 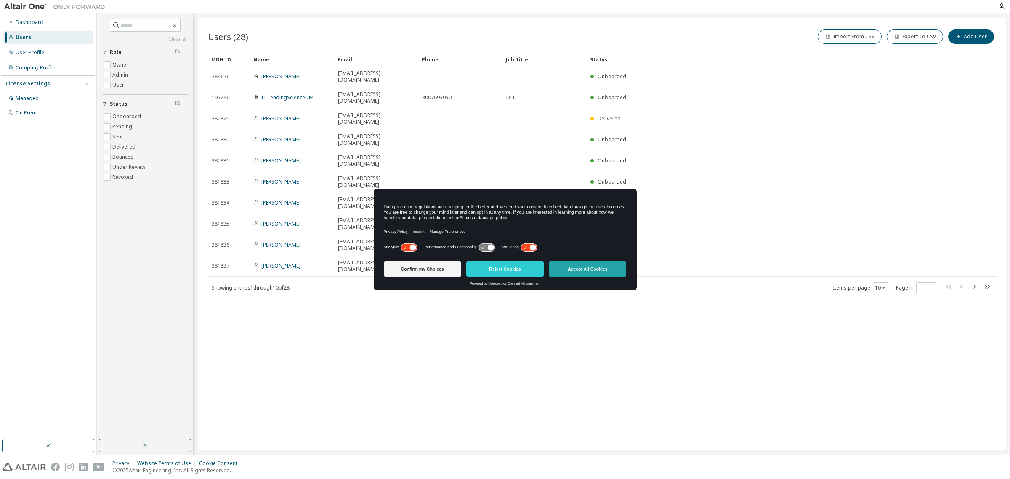 I want to click on div: Dashboard, so click(x=29, y=22).